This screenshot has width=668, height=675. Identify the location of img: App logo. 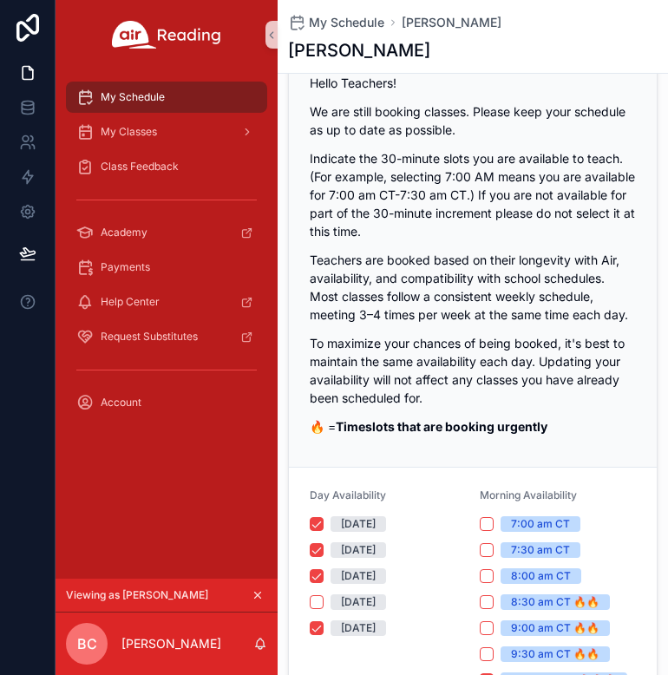
(166, 35).